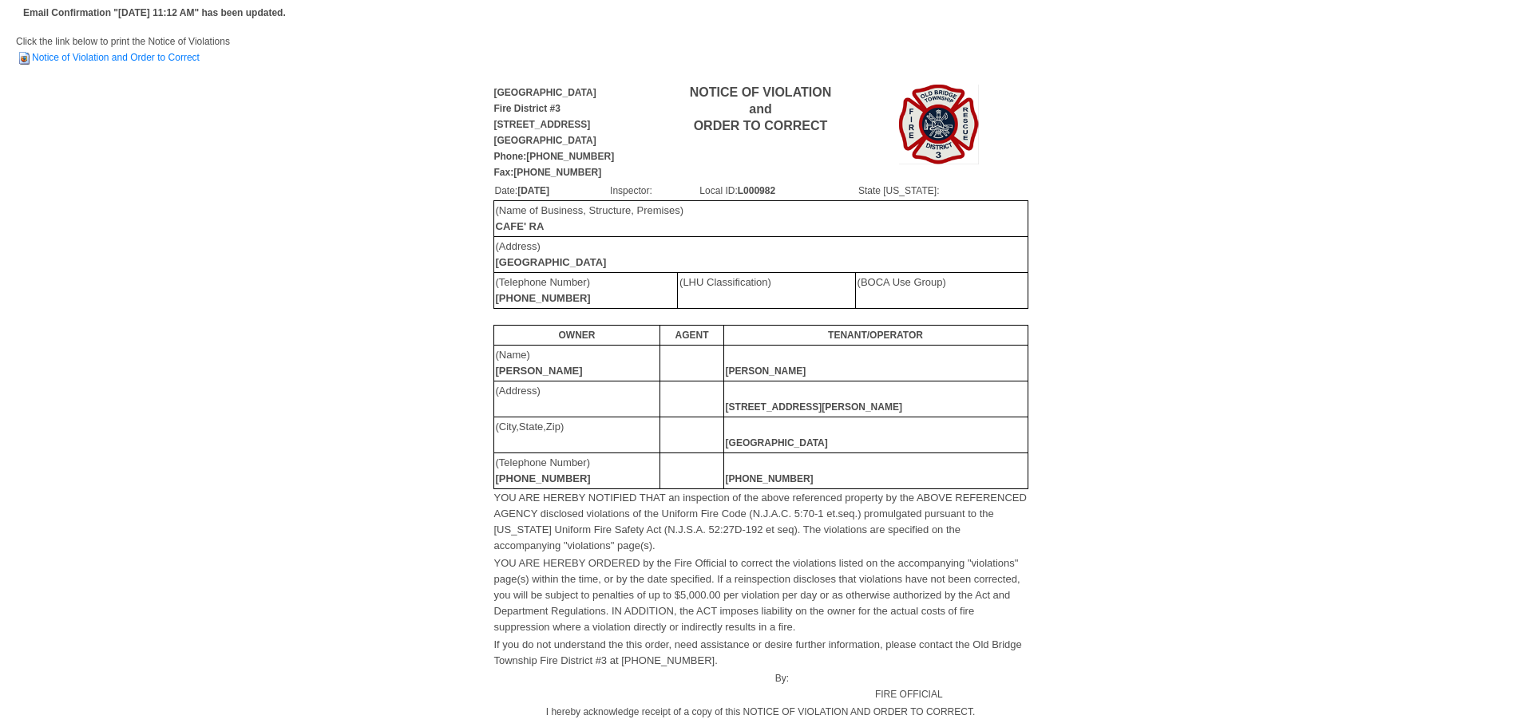  What do you see at coordinates (590, 218) in the screenshot?
I see `font: (Name of Business, Structure, Premises)` at bounding box center [590, 218].